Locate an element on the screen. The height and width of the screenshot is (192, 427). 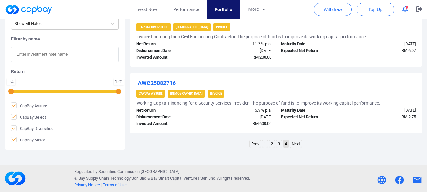
a: Page 1 is located at coordinates (265, 144).